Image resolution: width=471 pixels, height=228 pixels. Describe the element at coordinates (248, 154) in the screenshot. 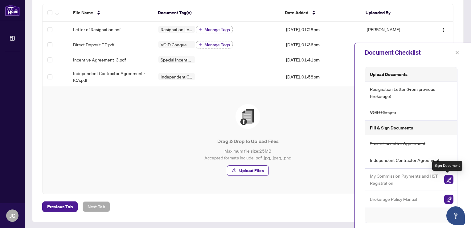

I see `p: Maximum file size: 25 MB Accepted formats include .pdf, .jpg, .jpeg, .png` at that location.